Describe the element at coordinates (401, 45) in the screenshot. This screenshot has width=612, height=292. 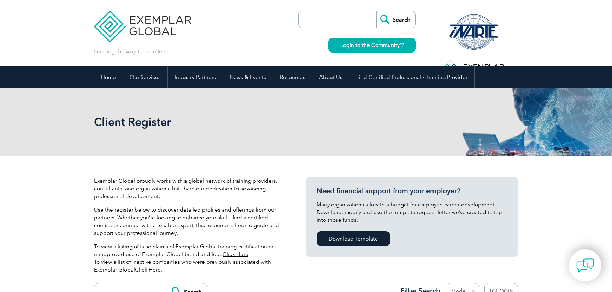
I see `img: open_square.png` at that location.